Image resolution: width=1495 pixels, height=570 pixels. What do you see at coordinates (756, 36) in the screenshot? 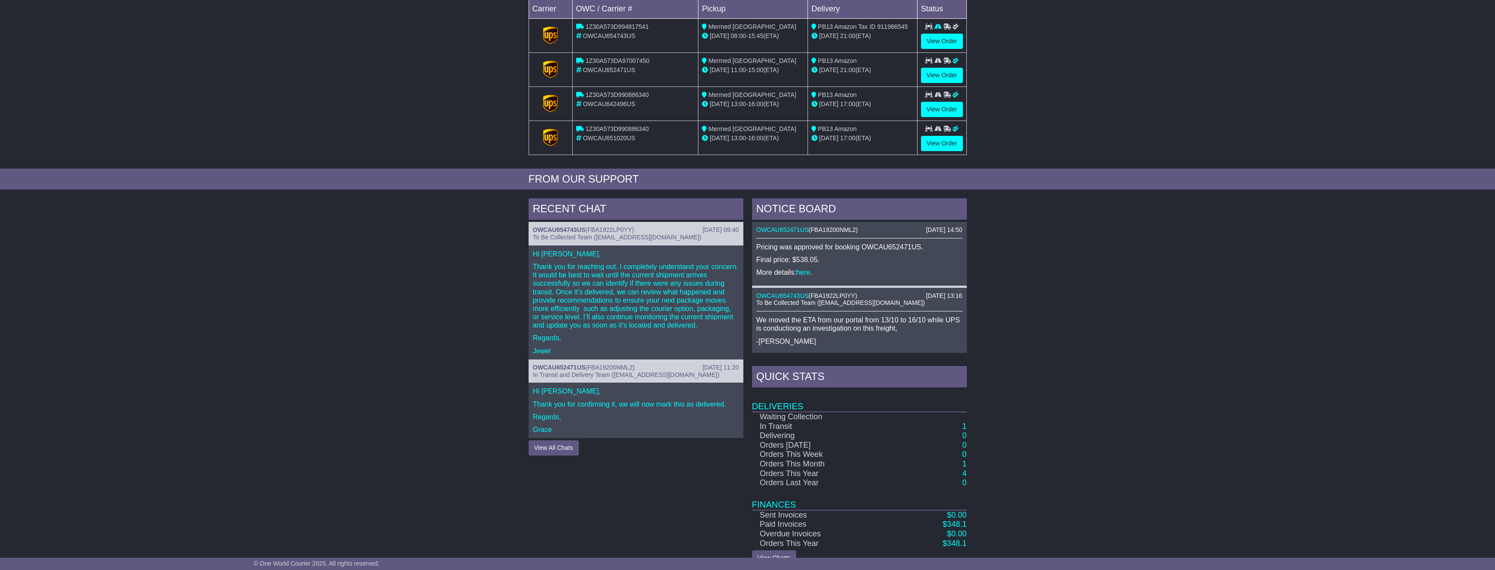
I see `span: 15:45` at bounding box center [756, 36].